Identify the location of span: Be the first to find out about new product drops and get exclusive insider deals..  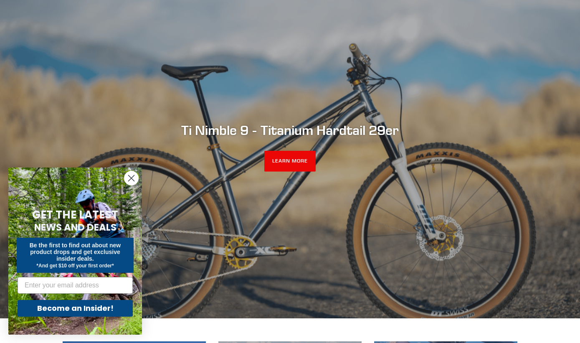
(75, 252).